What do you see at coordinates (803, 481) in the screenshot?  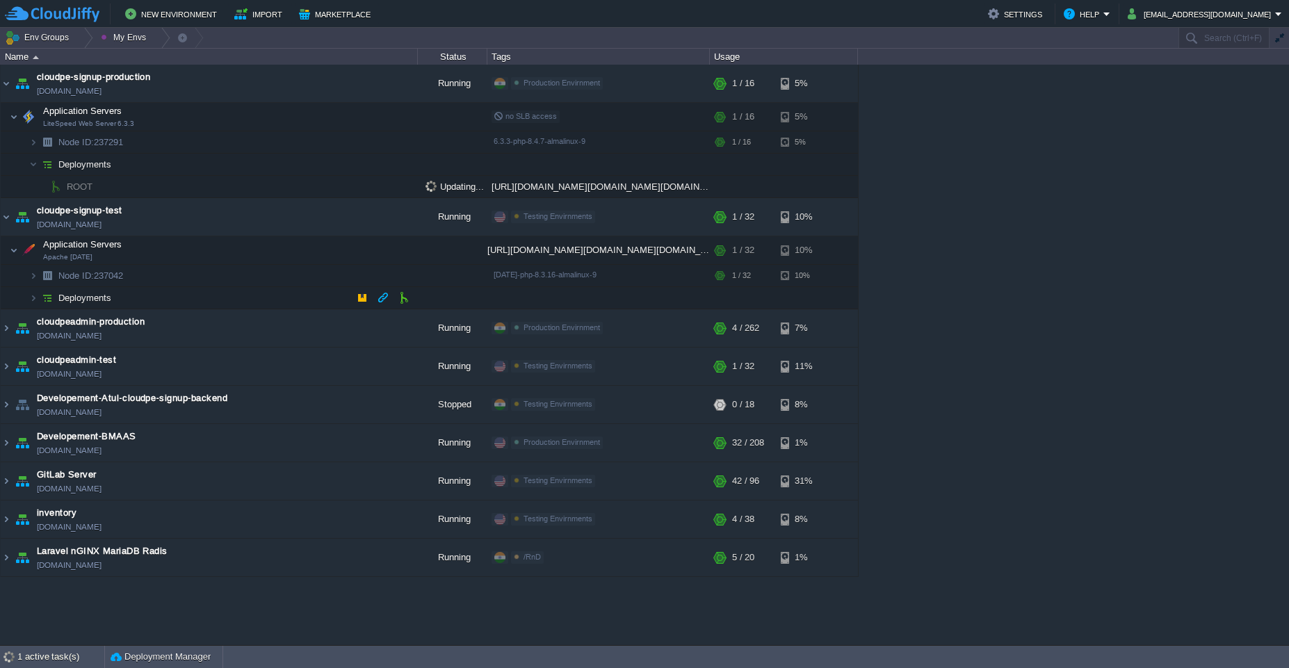 I see `div: 31%` at bounding box center [803, 481].